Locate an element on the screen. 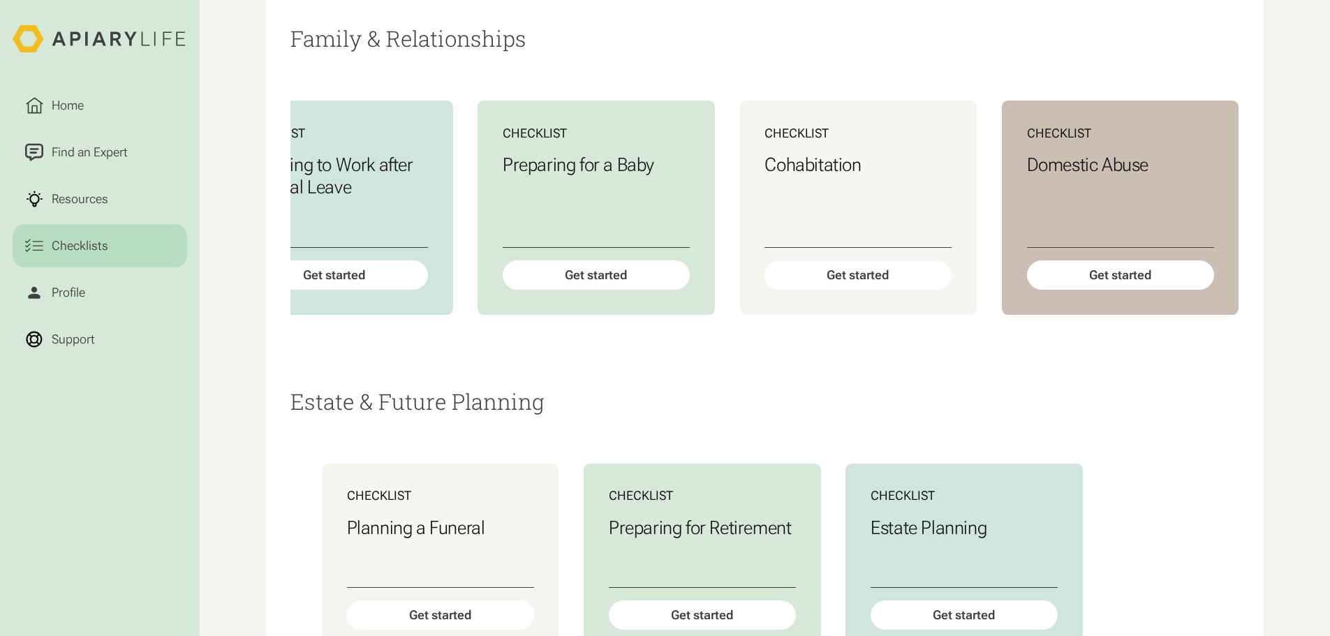 The width and height of the screenshot is (1330, 636). h3: Planning a Funeral is located at coordinates (441, 528).